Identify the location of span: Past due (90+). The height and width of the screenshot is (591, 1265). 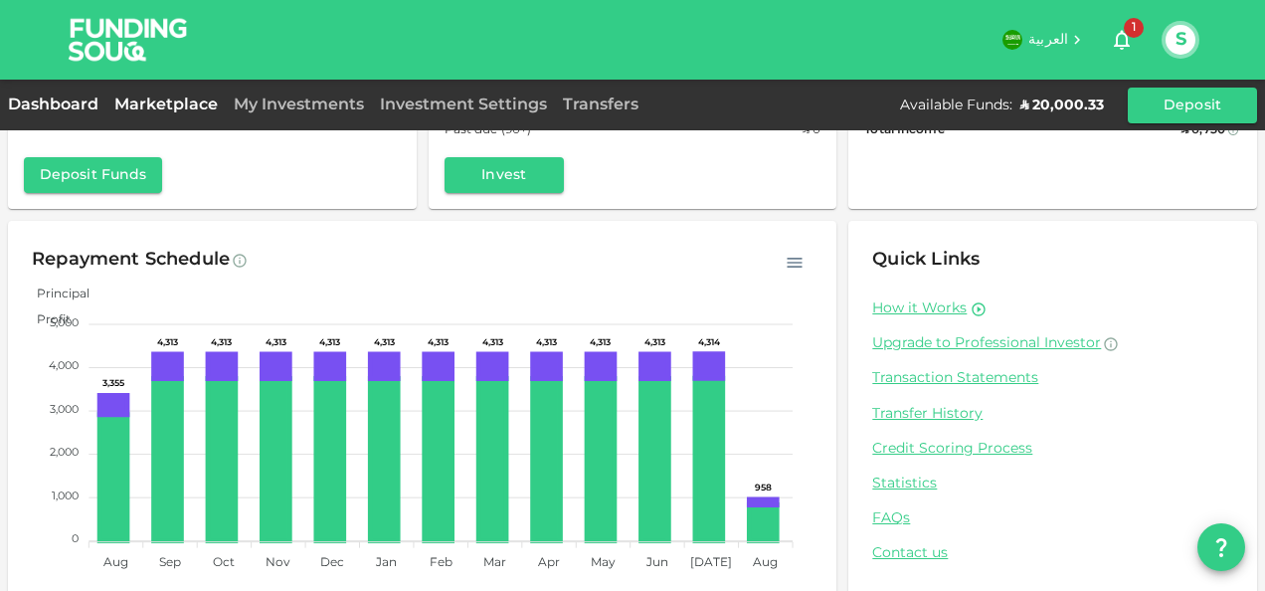
(488, 130).